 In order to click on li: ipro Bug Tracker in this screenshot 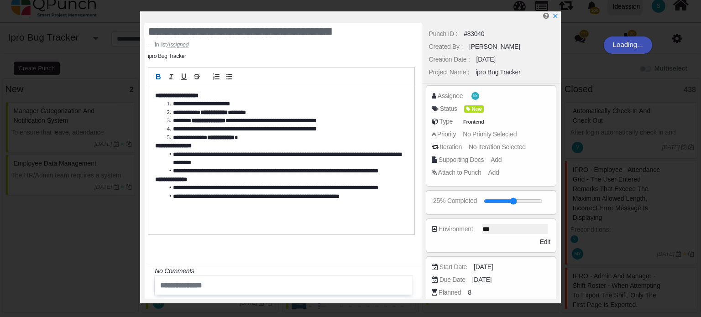, I will do `click(167, 56)`.